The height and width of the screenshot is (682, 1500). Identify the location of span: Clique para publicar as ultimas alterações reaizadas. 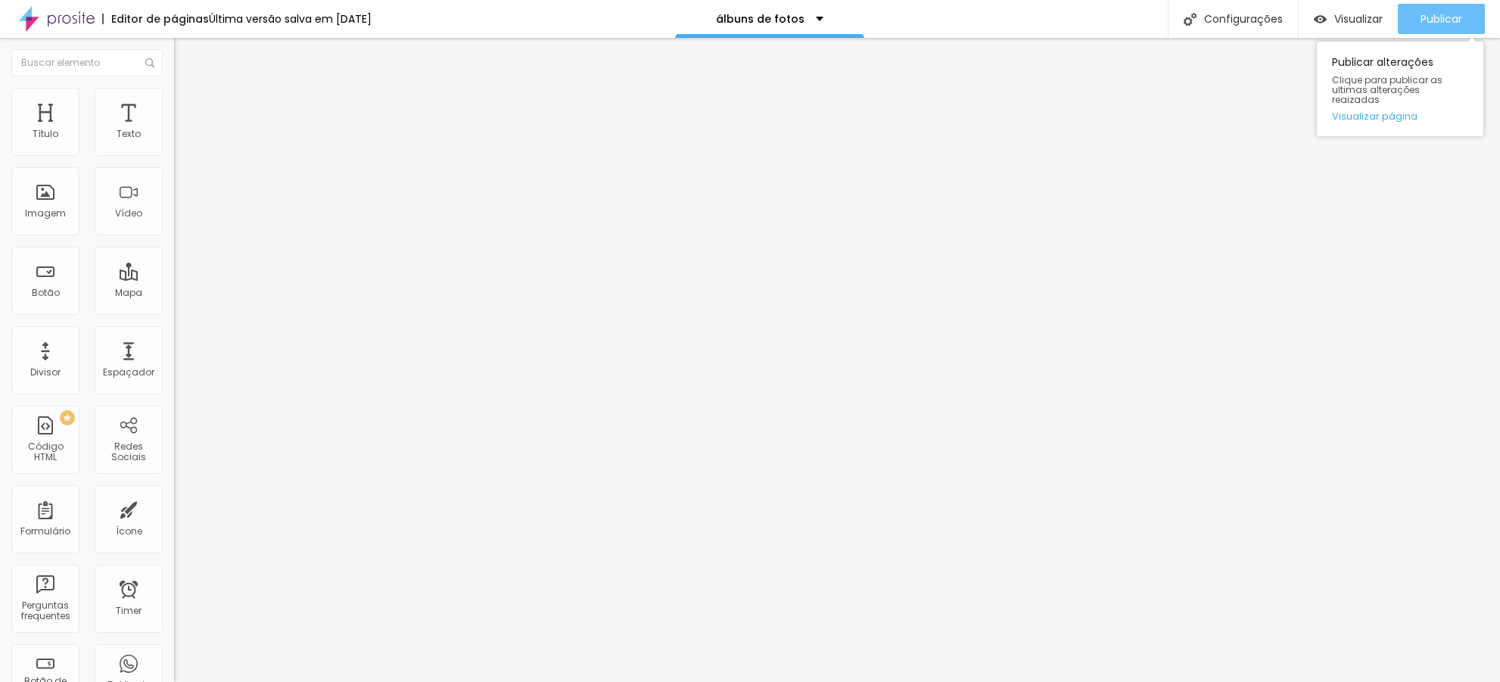
(1400, 90).